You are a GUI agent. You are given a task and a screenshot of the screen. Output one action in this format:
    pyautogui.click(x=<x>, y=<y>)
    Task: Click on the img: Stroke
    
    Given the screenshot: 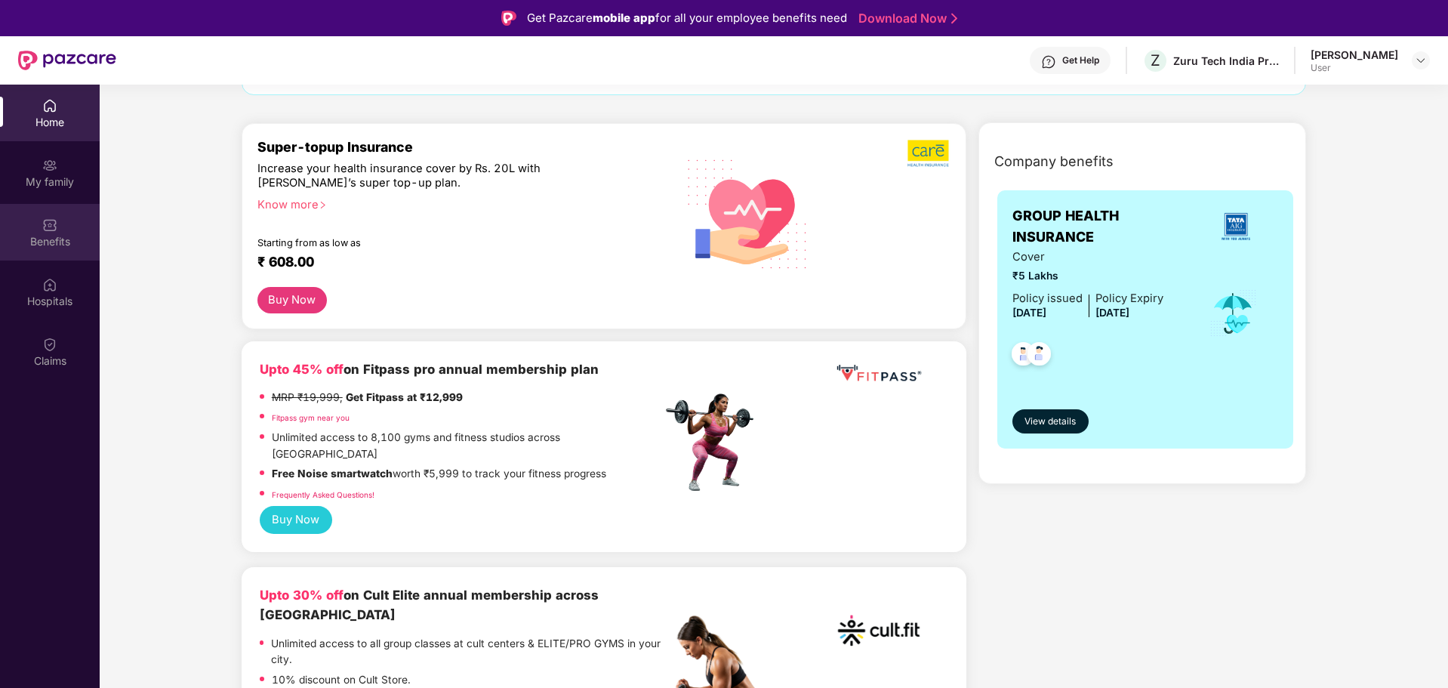 What is the action you would take?
    pyautogui.click(x=954, y=18)
    